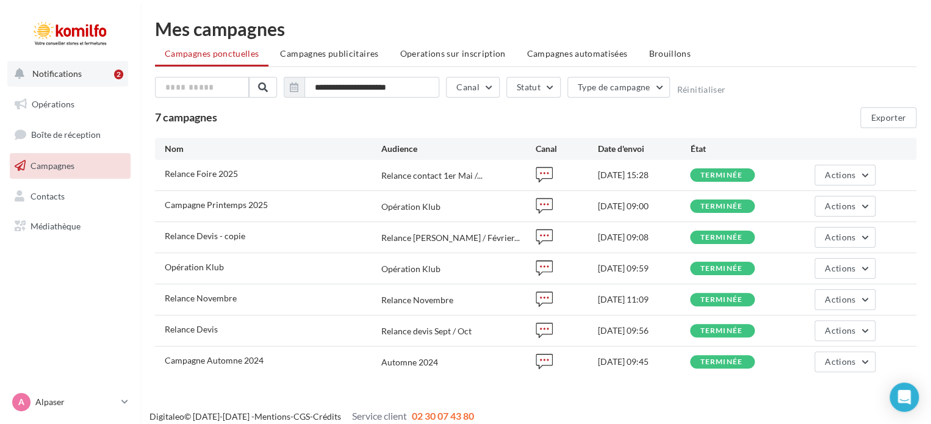 This screenshot has width=931, height=424. Describe the element at coordinates (644, 149) in the screenshot. I see `div: Date d'envoi` at that location.